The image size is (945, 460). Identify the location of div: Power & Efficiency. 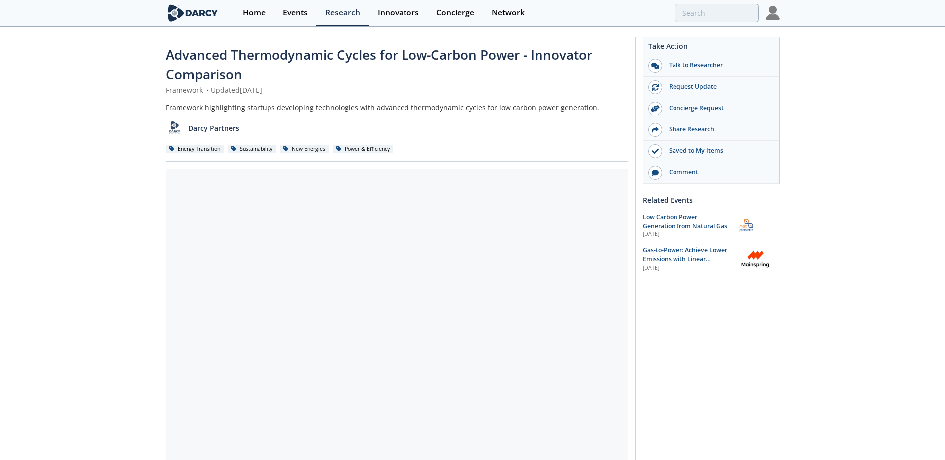
(363, 149).